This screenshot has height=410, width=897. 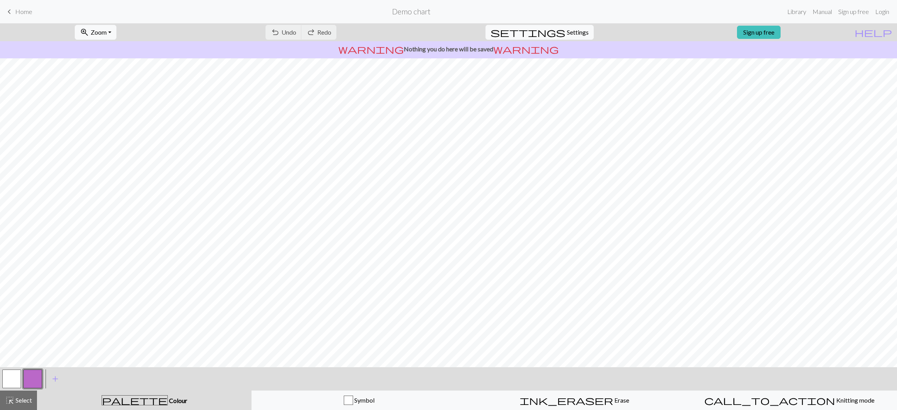 What do you see at coordinates (84, 32) in the screenshot?
I see `span: zoom_in` at bounding box center [84, 32].